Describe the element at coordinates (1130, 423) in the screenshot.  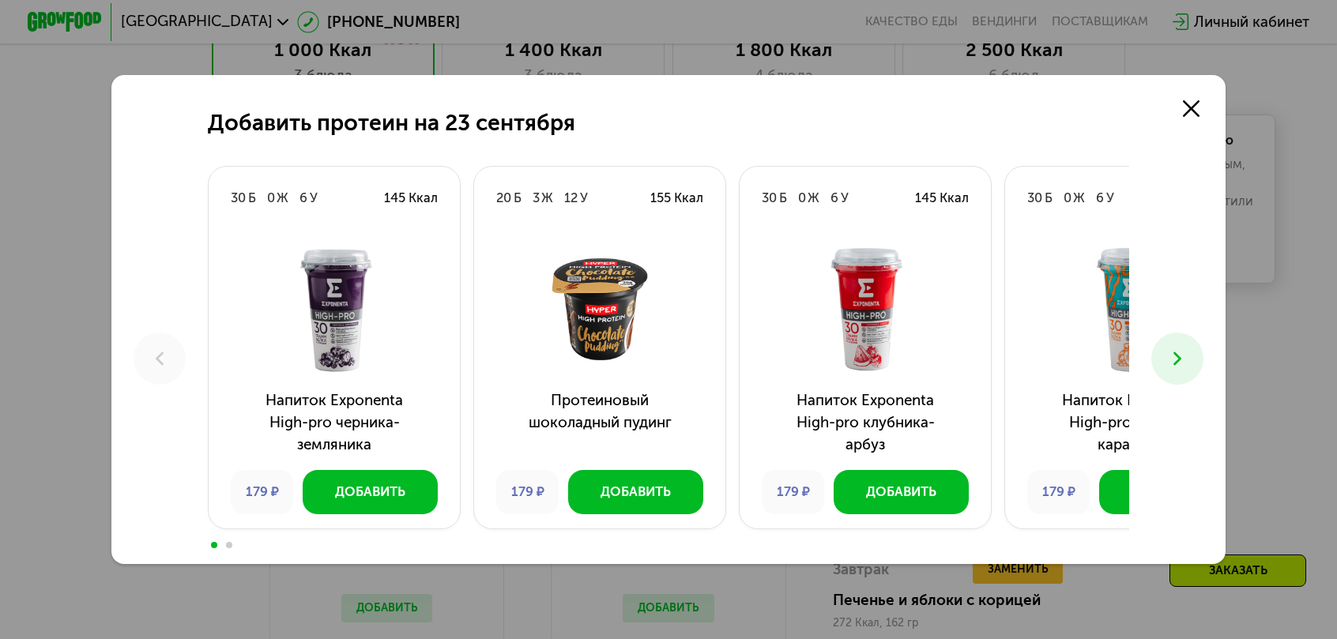
I see `h3: Напиток Exponenta High-pro соленая карамель` at that location.